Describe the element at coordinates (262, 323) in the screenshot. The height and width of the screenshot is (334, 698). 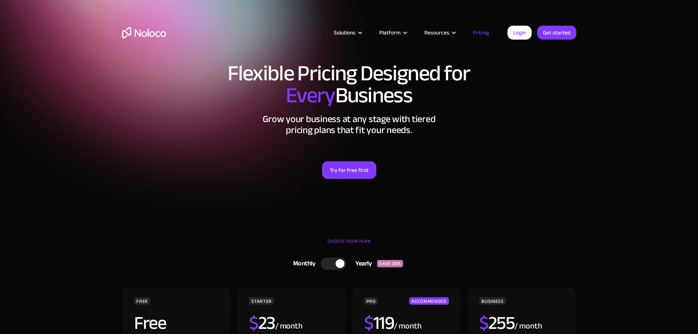
I see `h2: 23` at that location.